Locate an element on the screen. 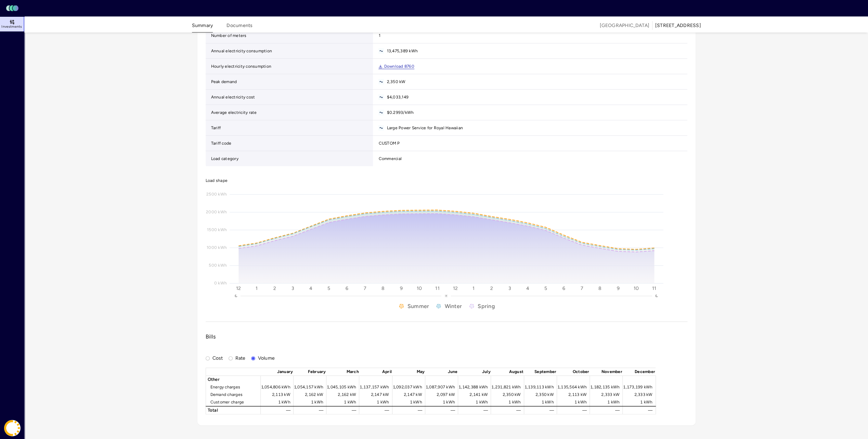 This screenshot has height=439, width=868. text: 2000 kWh is located at coordinates (216, 212).